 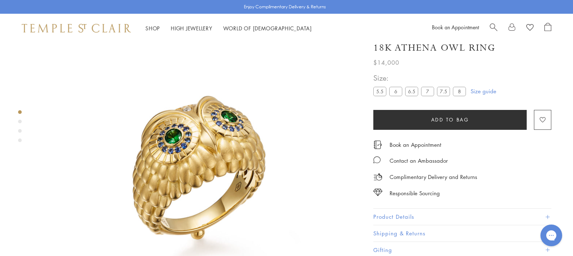 I want to click on img: icon_delivery.svg, so click(x=378, y=177).